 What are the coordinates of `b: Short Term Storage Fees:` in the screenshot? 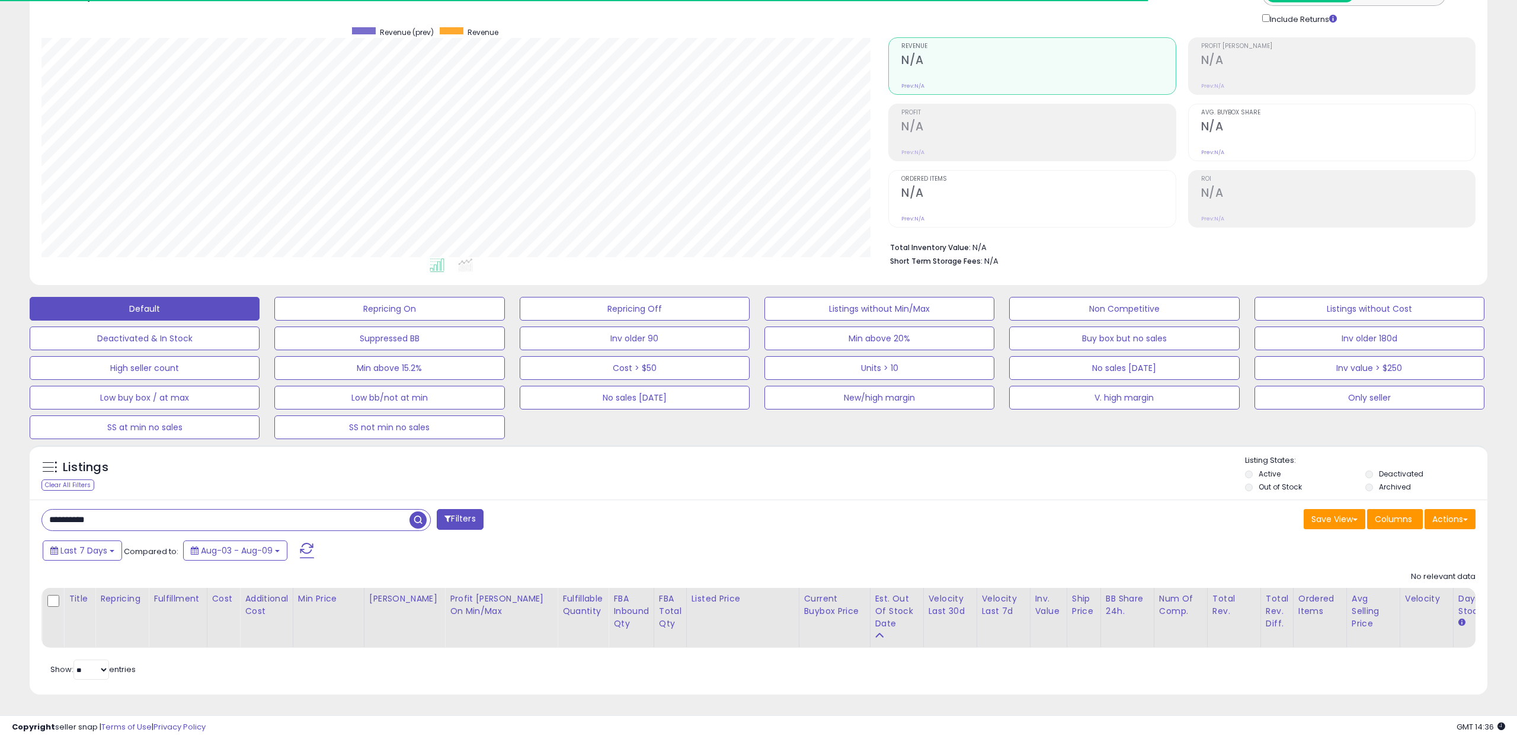 It's located at (936, 261).